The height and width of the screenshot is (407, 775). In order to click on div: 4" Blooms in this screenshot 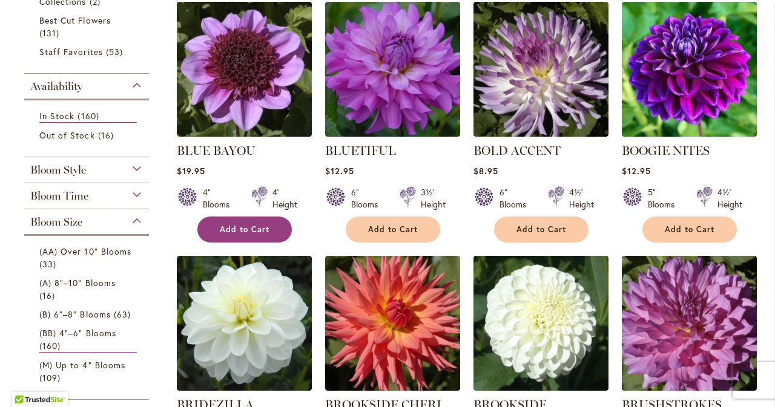, I will do `click(220, 199)`.